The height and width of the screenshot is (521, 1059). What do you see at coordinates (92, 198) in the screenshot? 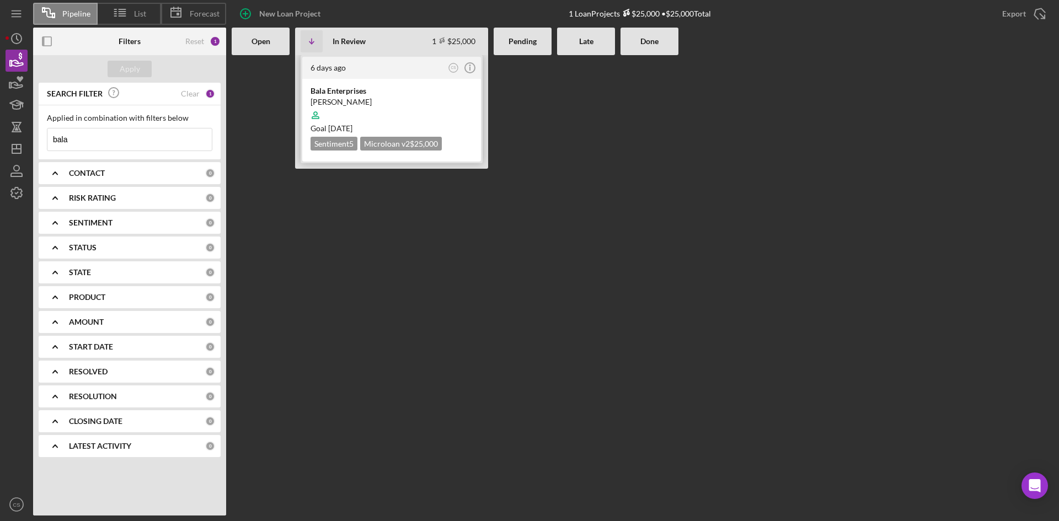
I see `b: RISK RATING` at bounding box center [92, 198].